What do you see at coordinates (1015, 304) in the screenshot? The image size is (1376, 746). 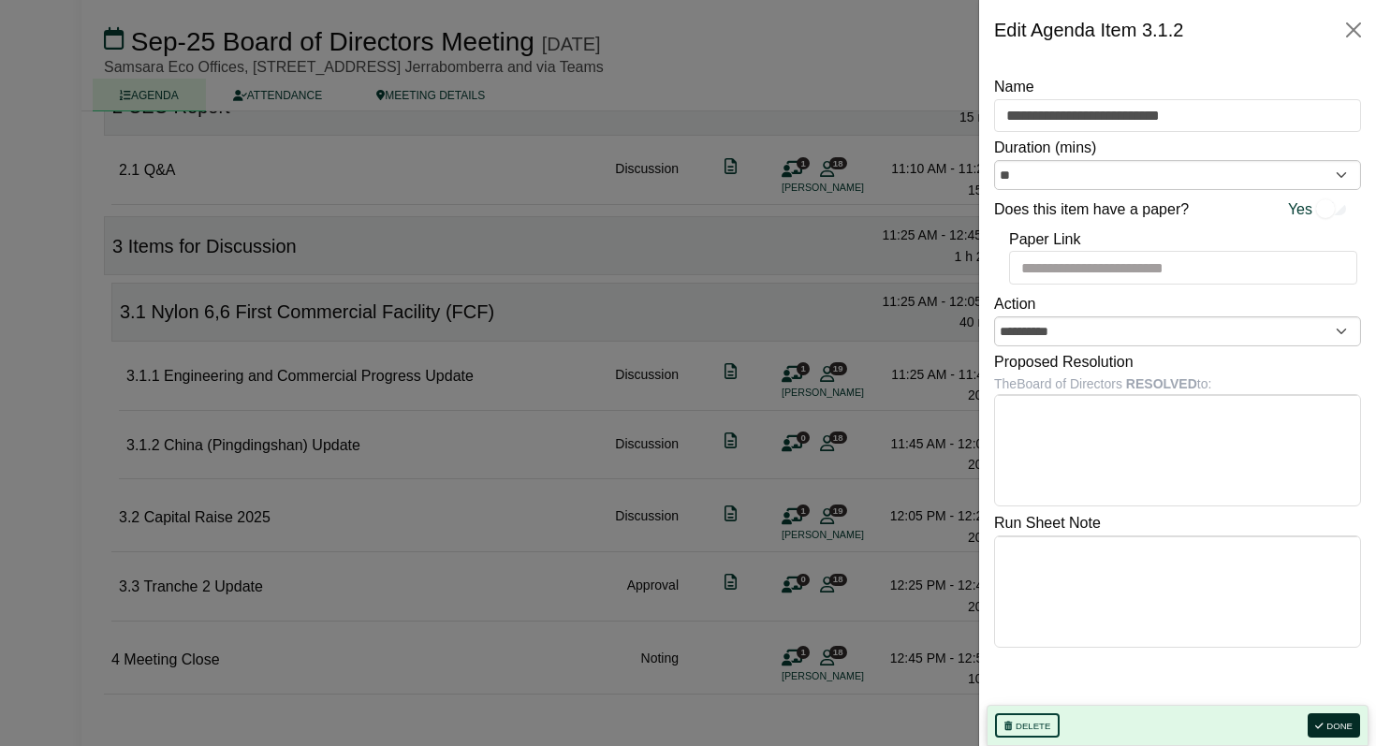 I see `label: Action` at bounding box center [1015, 304].